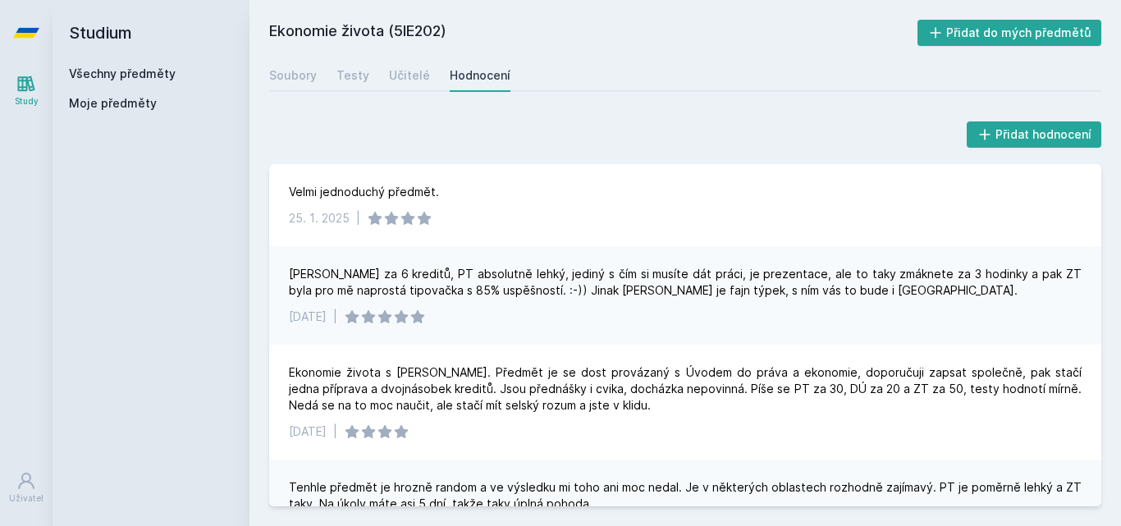 The image size is (1121, 526). What do you see at coordinates (593, 33) in the screenshot?
I see `h2: Ekonomie života (5IE202)` at bounding box center [593, 33].